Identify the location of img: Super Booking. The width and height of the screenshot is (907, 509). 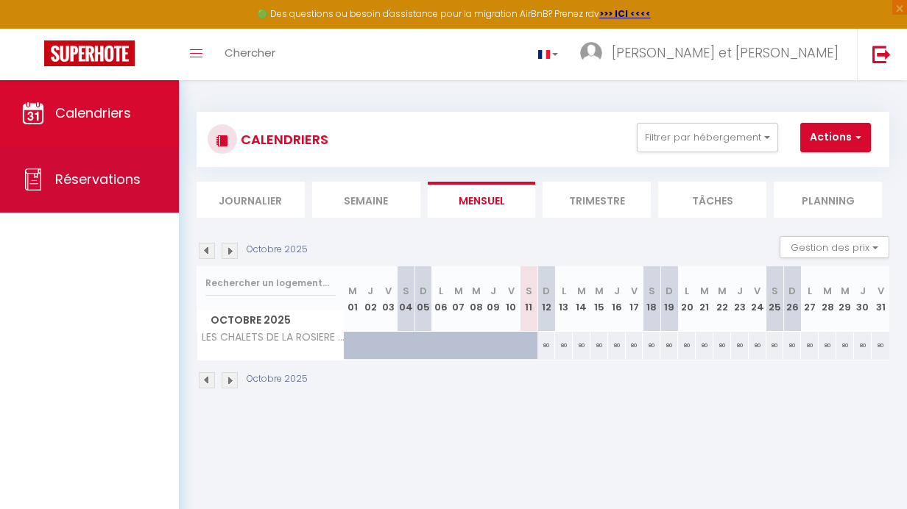
(89, 53).